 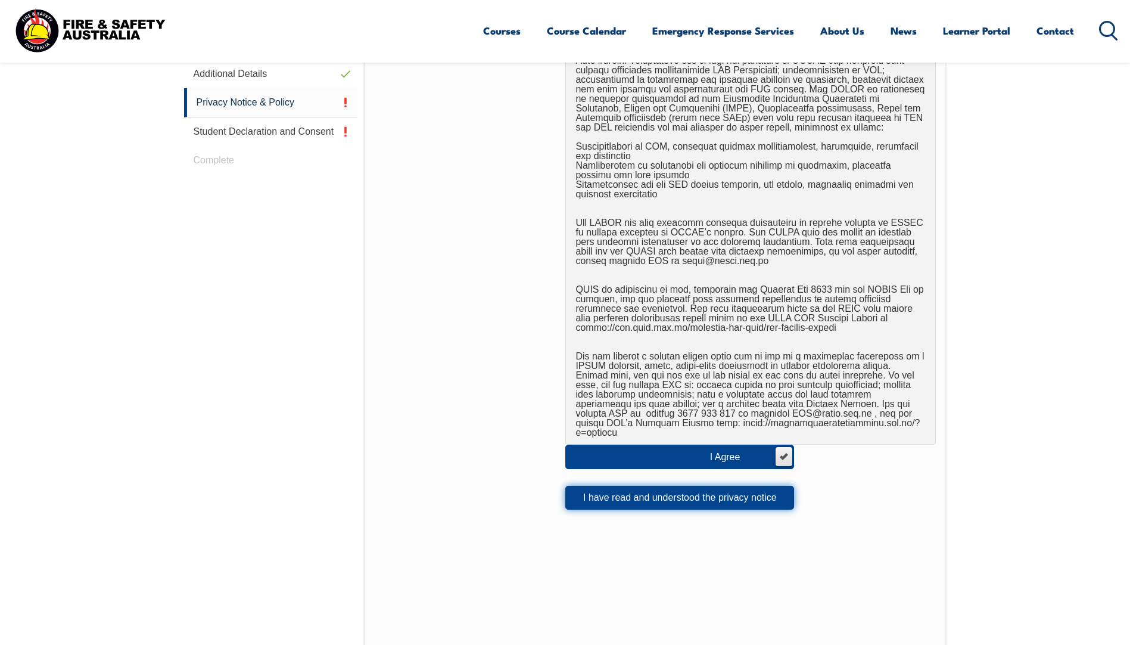 I want to click on a: Contact, so click(x=1055, y=30).